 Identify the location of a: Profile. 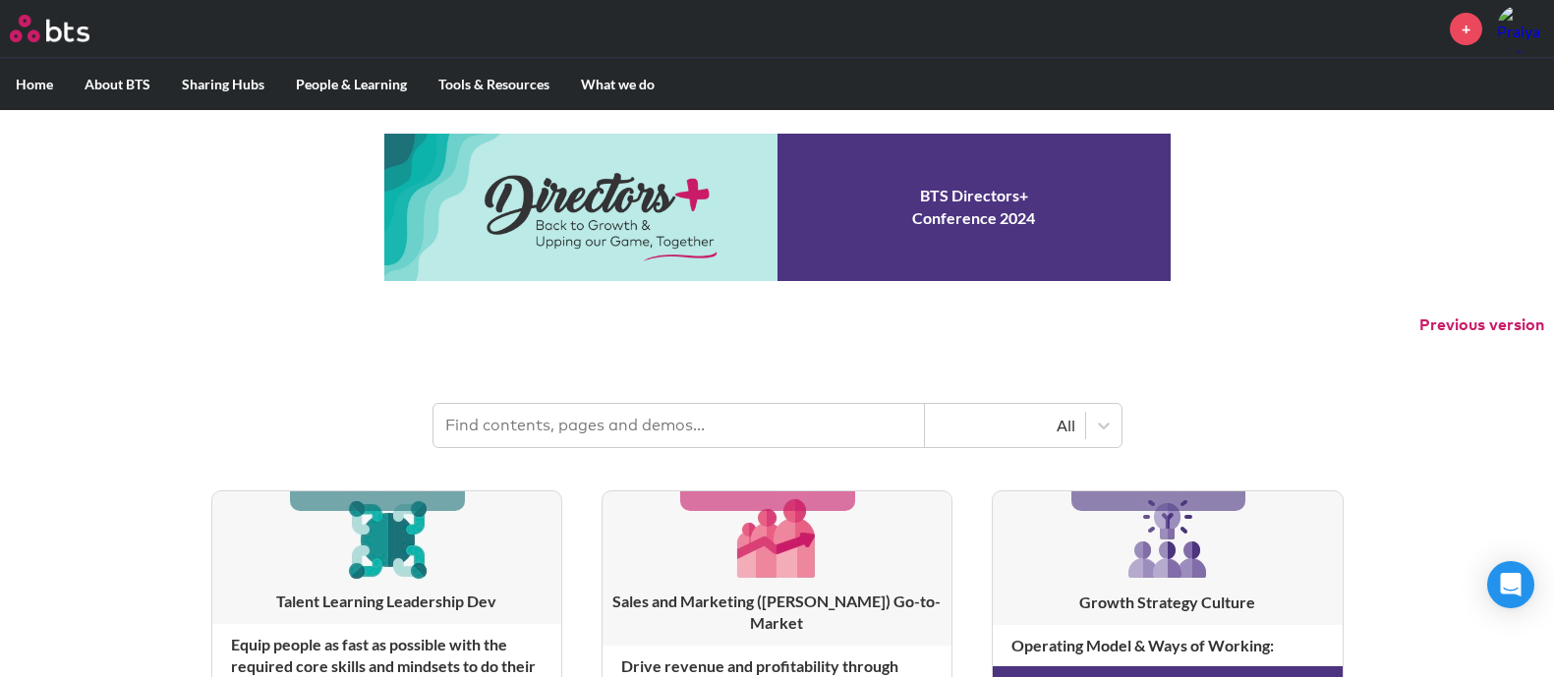
(1521, 29).